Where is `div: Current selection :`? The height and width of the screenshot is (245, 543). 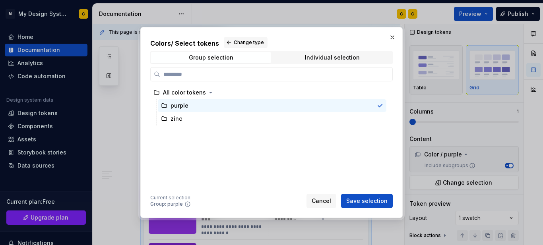
div: Current selection : is located at coordinates (171, 198).